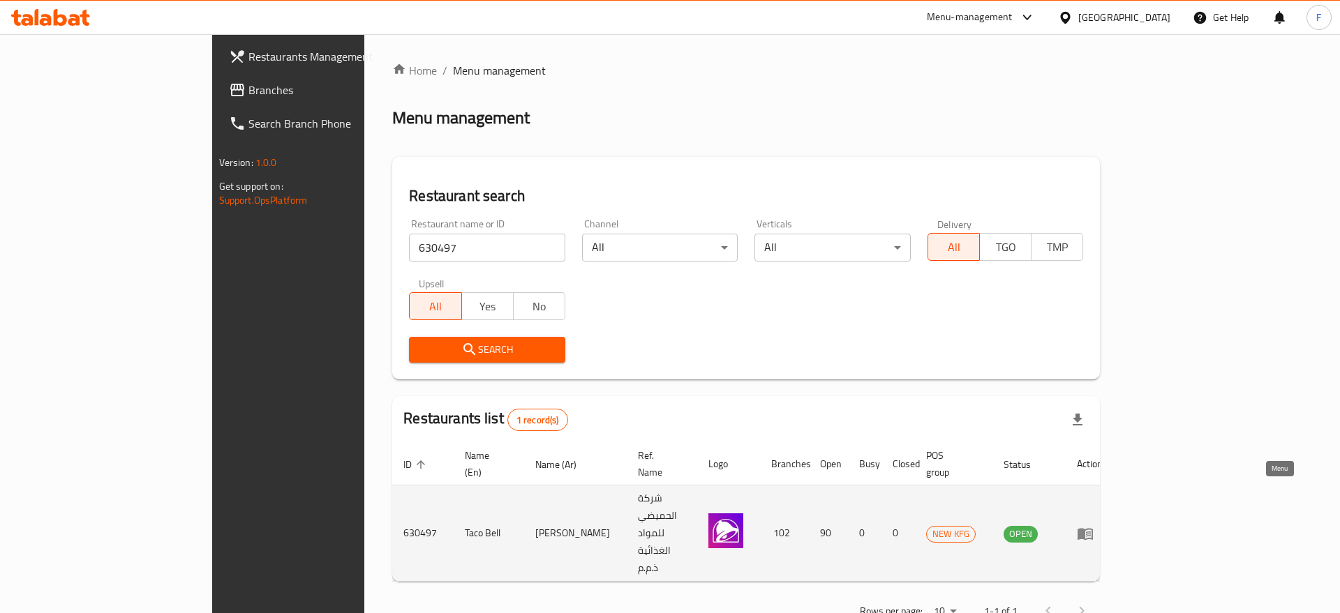 The width and height of the screenshot is (1340, 613). I want to click on th: Action, so click(1089, 464).